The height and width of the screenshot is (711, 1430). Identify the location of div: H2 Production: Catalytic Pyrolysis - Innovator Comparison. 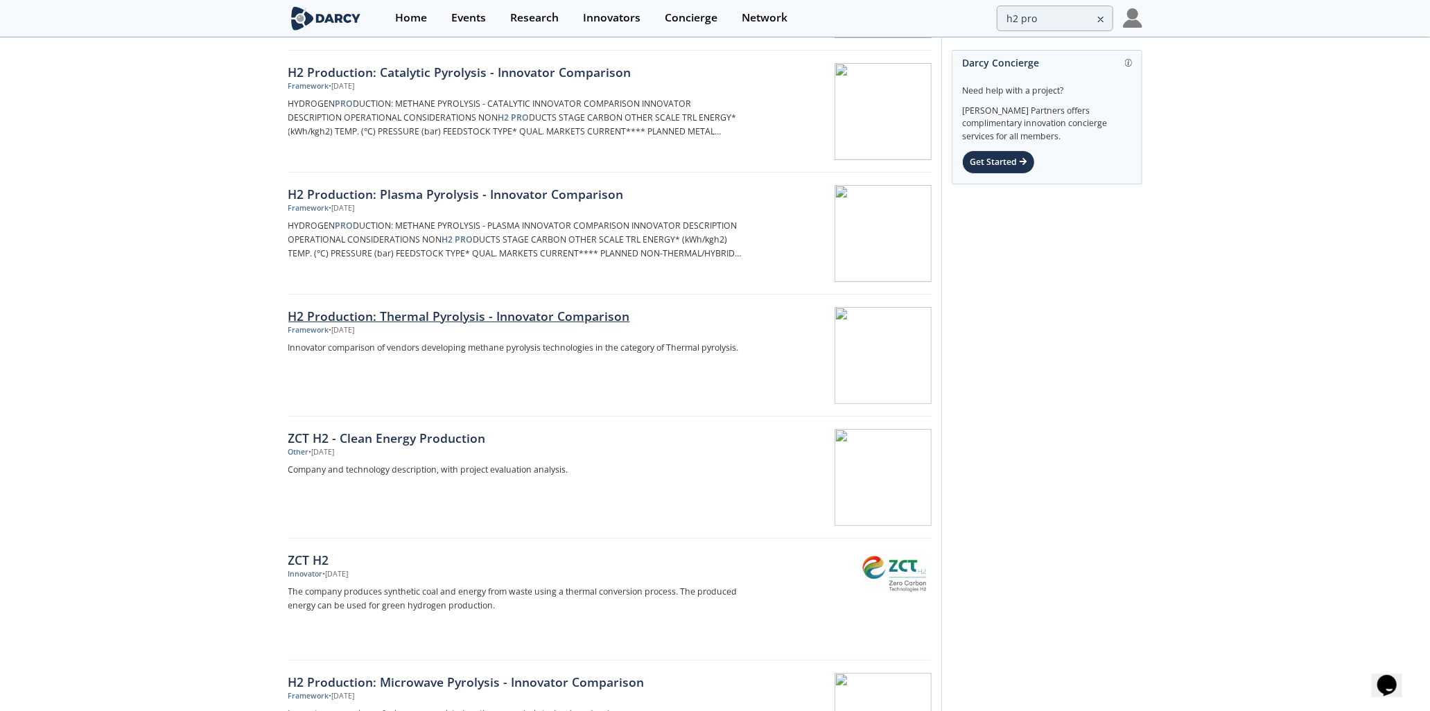
(518, 72).